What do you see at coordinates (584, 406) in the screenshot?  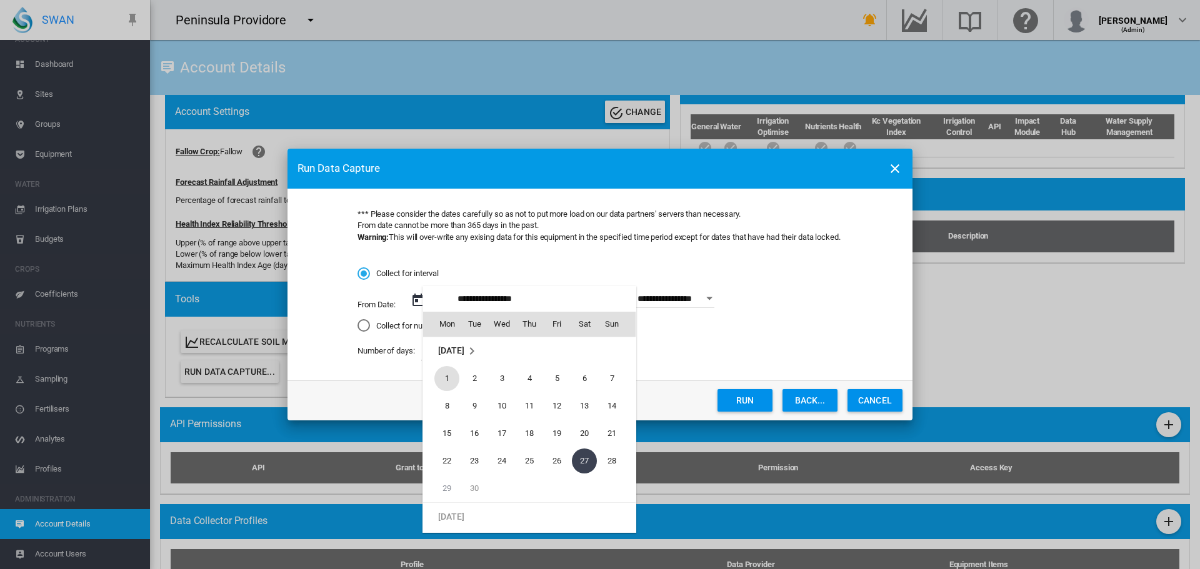 I see `span: 13` at bounding box center [584, 406].